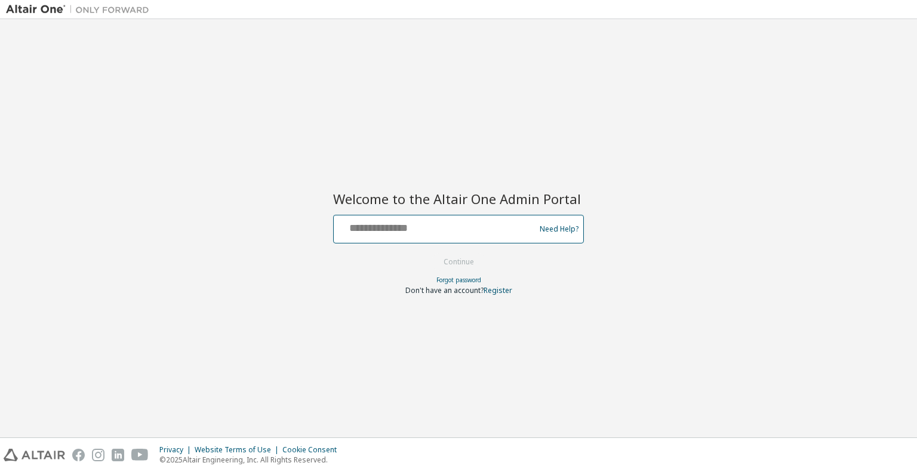  I want to click on img: linkedin.svg, so click(118, 455).